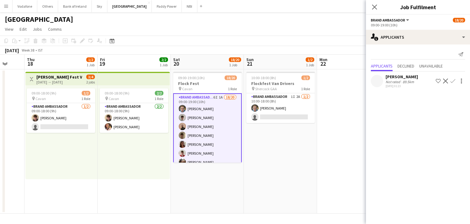 The width and height of the screenshot is (470, 224). I want to click on div: 89.5km, so click(408, 81).